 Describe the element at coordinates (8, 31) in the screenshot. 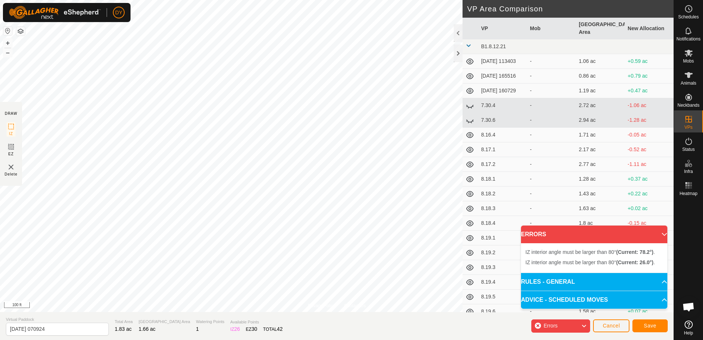

I see `button: Reset Map` at that location.